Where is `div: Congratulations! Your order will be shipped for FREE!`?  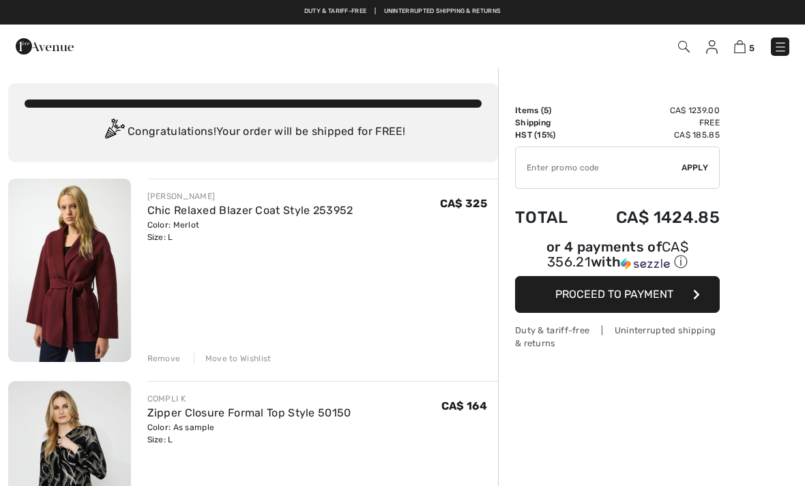 div: Congratulations! Your order will be shipped for FREE! is located at coordinates (253, 132).